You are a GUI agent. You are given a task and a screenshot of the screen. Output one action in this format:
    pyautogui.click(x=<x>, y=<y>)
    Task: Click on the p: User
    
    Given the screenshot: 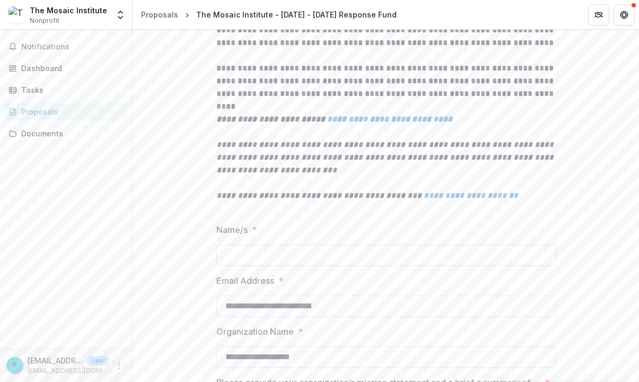 What is the action you would take?
    pyautogui.click(x=98, y=360)
    